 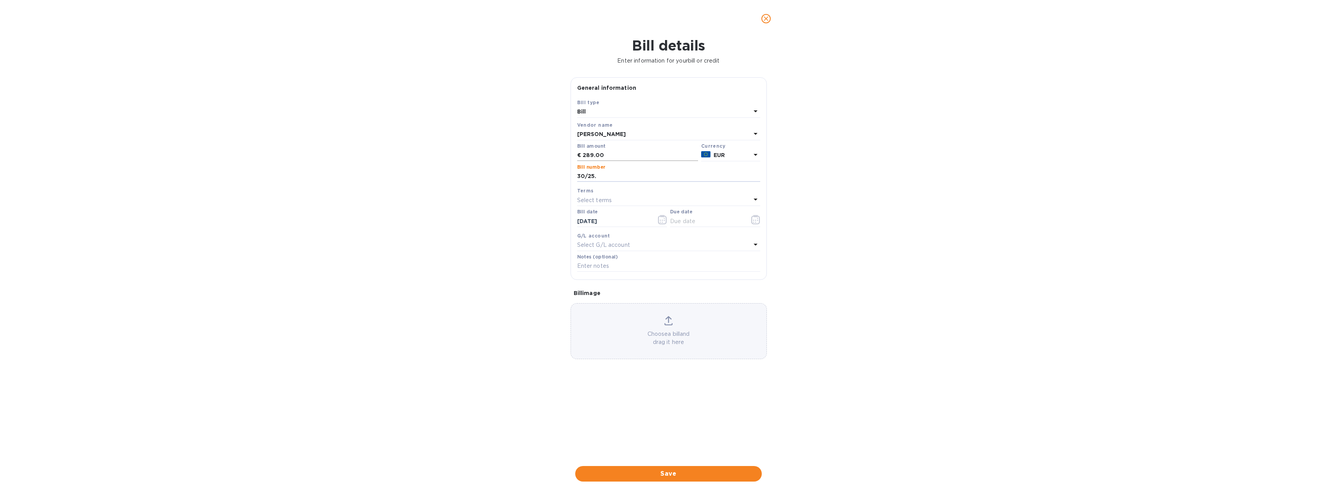 What do you see at coordinates (719, 155) in the screenshot?
I see `b: EUR` at bounding box center [719, 155].